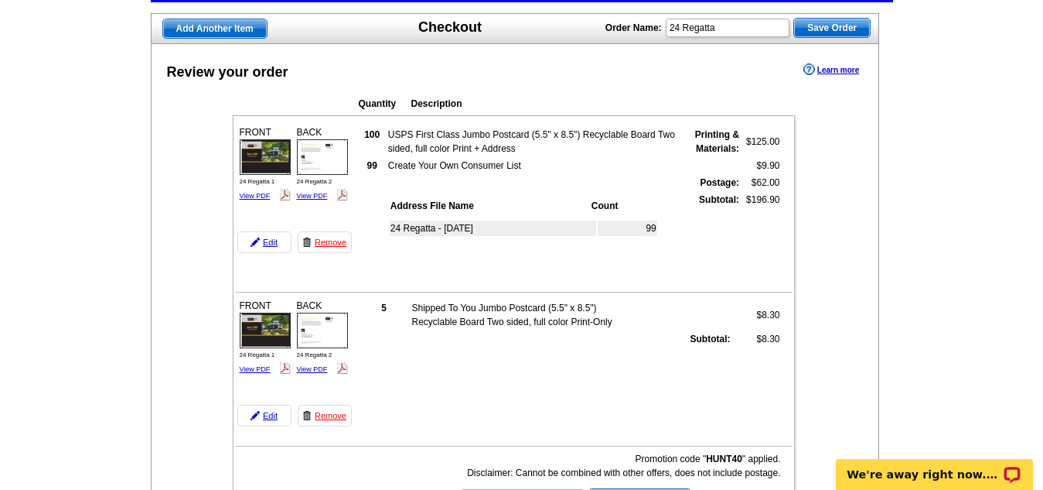  What do you see at coordinates (372, 135) in the screenshot?
I see `strong: 100` at bounding box center [372, 135].